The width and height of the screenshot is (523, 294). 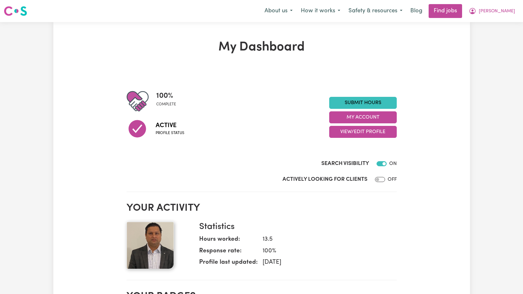 What do you see at coordinates (325, 180) in the screenshot?
I see `label: Actively Looking for Clients` at bounding box center [325, 180].